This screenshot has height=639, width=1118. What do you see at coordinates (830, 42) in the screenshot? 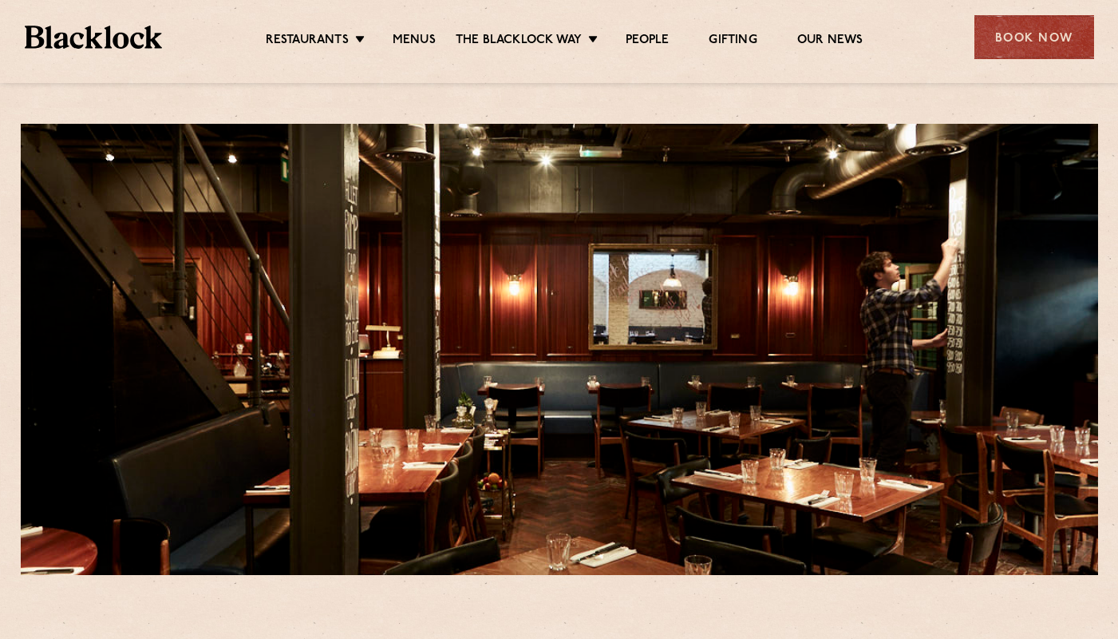
I see `a: Our News` at bounding box center [830, 42].